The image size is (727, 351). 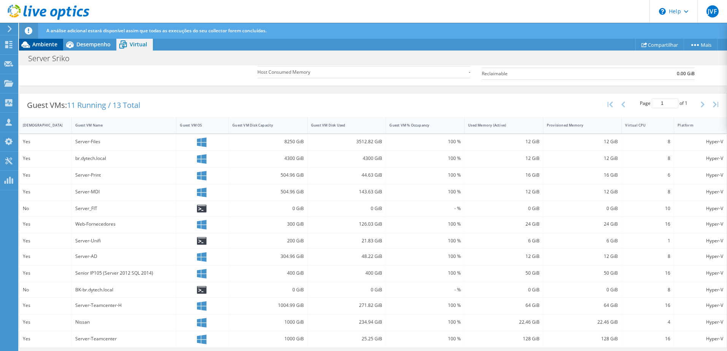 I want to click on a: Compartilhar, so click(x=660, y=45).